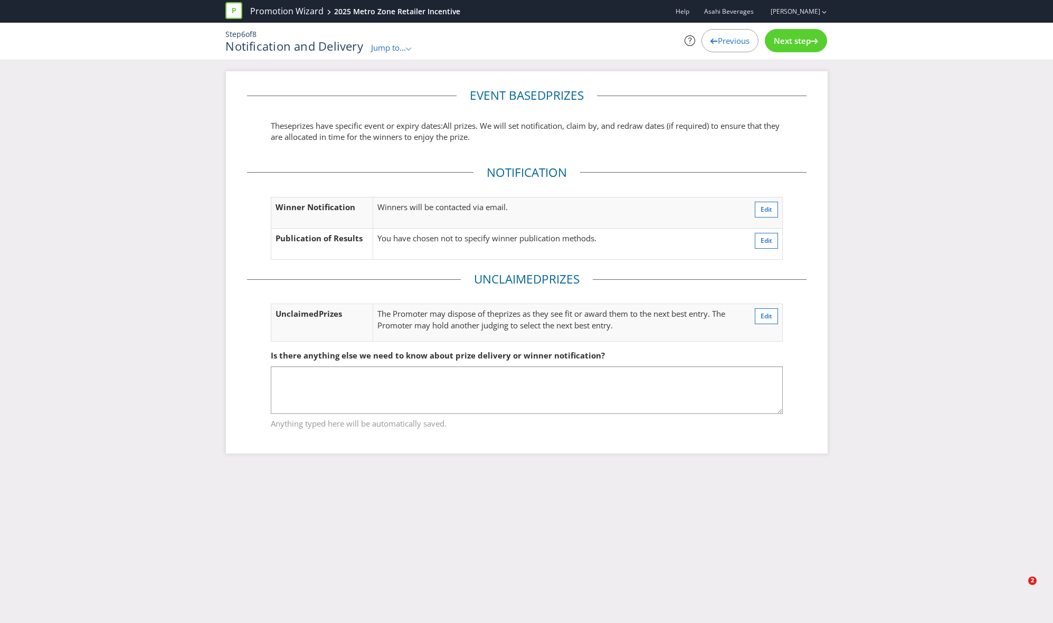  What do you see at coordinates (548, 238) in the screenshot?
I see `p: You have chosen not to specify winner publication methods.` at bounding box center [548, 238].